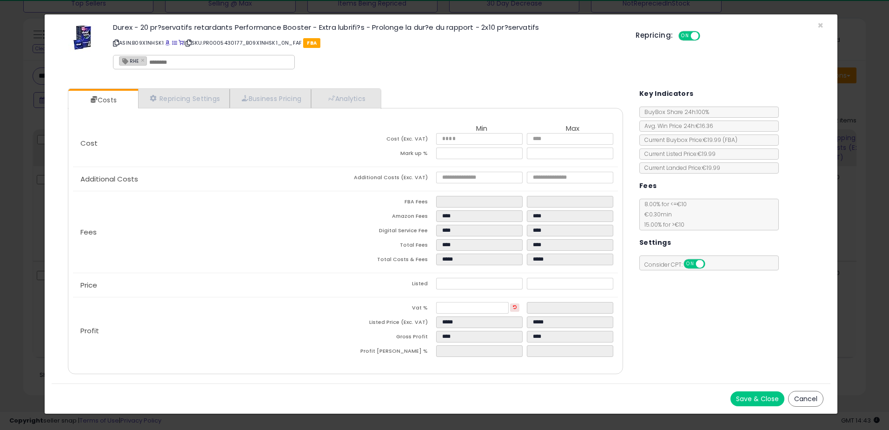  What do you see at coordinates (656, 214) in the screenshot?
I see `span: €0.30 min` at bounding box center [656, 214].